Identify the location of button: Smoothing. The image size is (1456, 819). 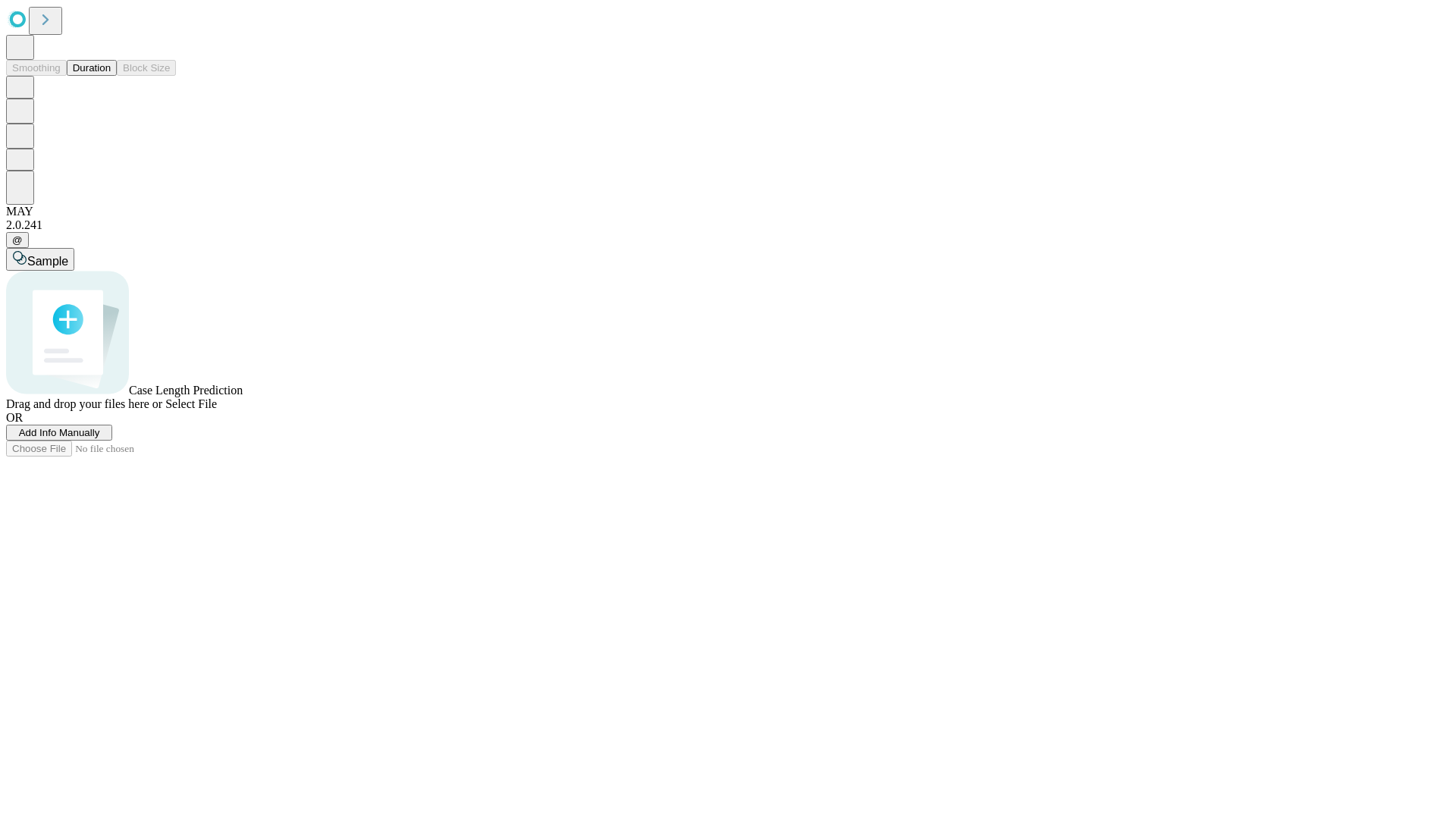
(36, 68).